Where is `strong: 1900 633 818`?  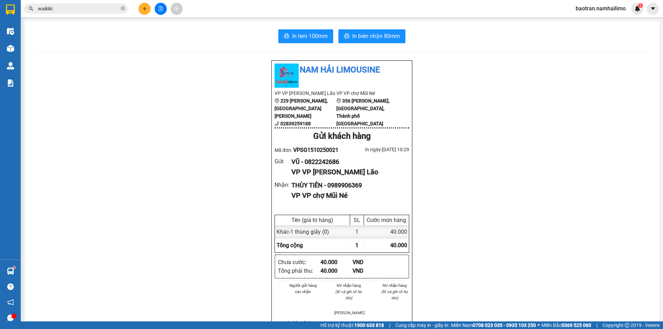 strong: 1900 633 818 is located at coordinates (369, 325).